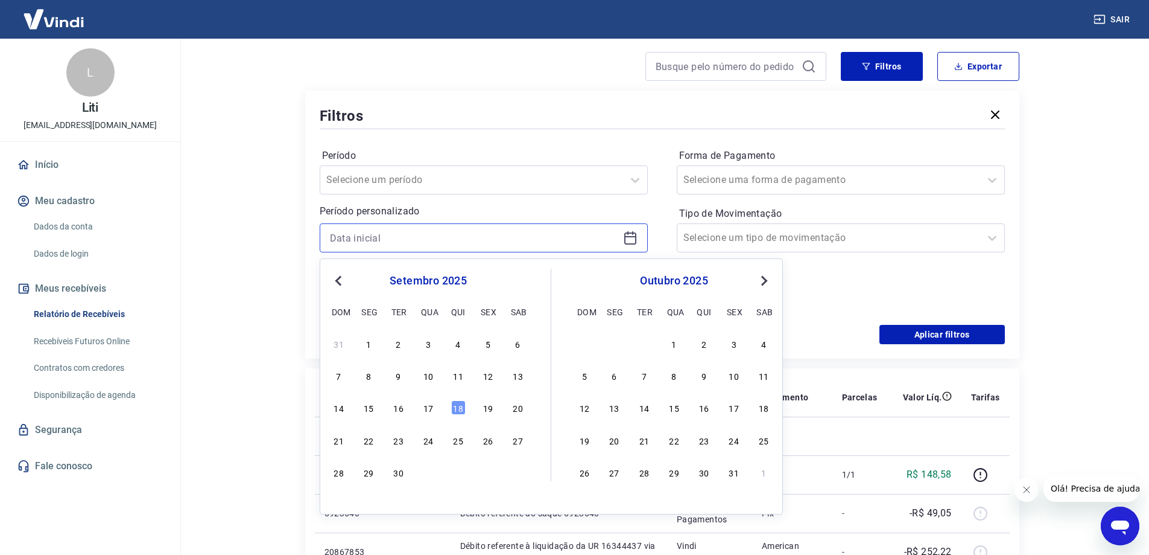 The width and height of the screenshot is (1149, 555). Describe the element at coordinates (488, 440) in the screenshot. I see `div: Choose sexta-feira, 26 de setembro de 2025` at that location.